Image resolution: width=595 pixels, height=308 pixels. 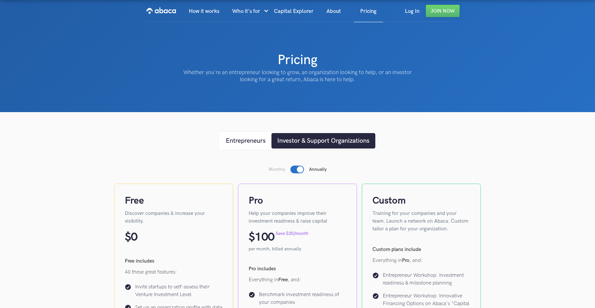 What do you see at coordinates (421, 221) in the screenshot?
I see `p: Training for your companies and your team. Launch a network on Abaca. Custom tailor a plan for yo...` at bounding box center [421, 221].